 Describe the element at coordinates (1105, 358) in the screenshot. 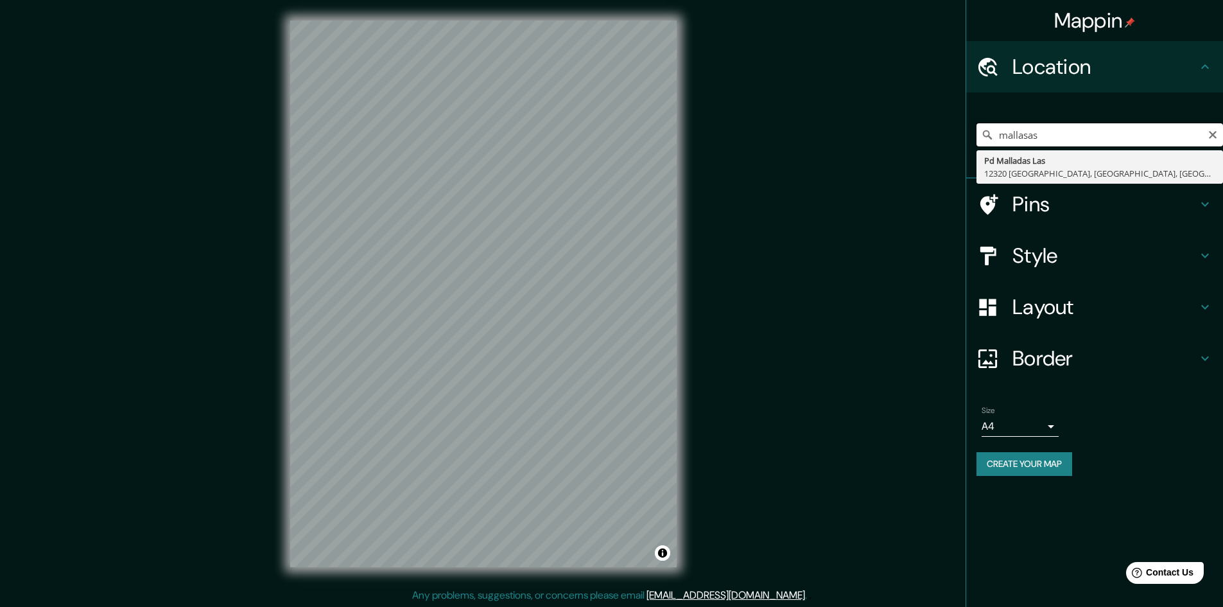

I see `h4: Border` at that location.